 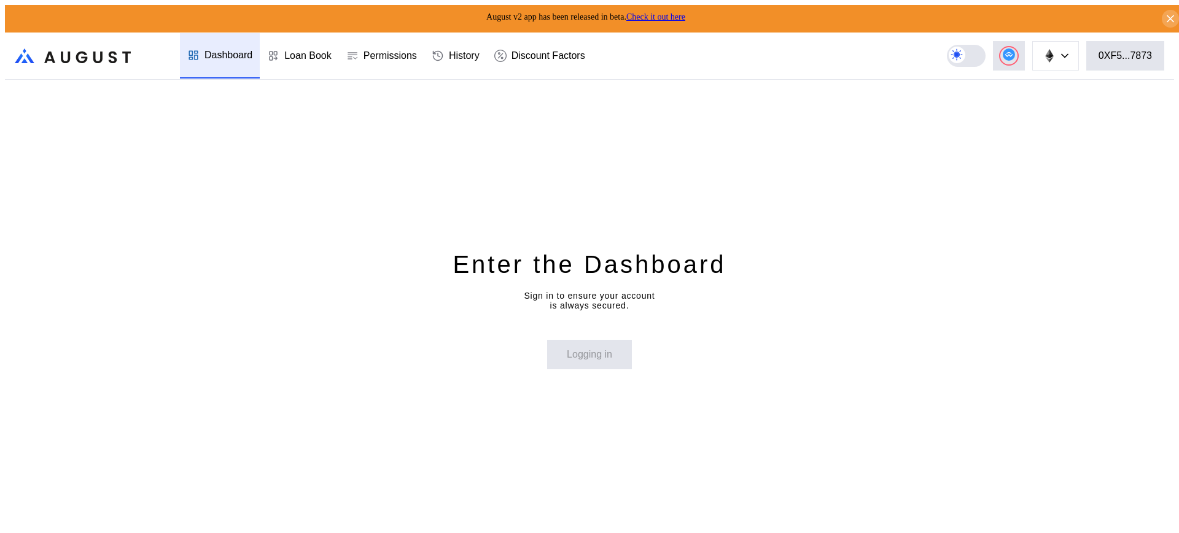 What do you see at coordinates (589, 301) in the screenshot?
I see `div: Sign in to ensure your account is always secured.` at bounding box center [589, 301].